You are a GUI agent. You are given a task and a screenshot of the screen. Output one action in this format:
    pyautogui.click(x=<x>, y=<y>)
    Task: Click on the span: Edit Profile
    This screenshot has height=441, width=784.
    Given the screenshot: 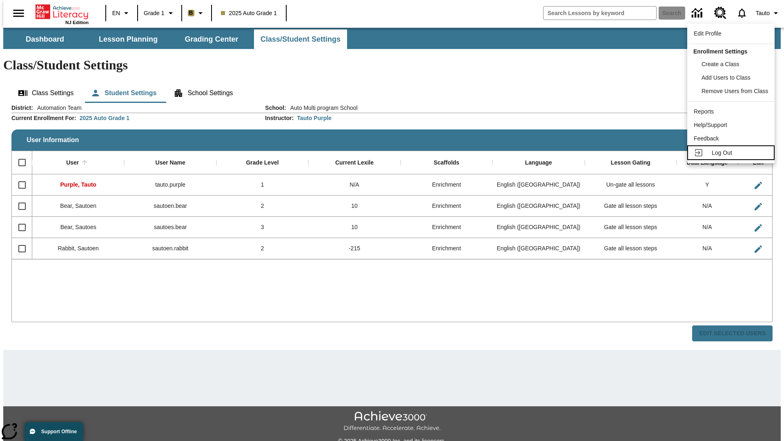 What is the action you would take?
    pyautogui.click(x=708, y=33)
    